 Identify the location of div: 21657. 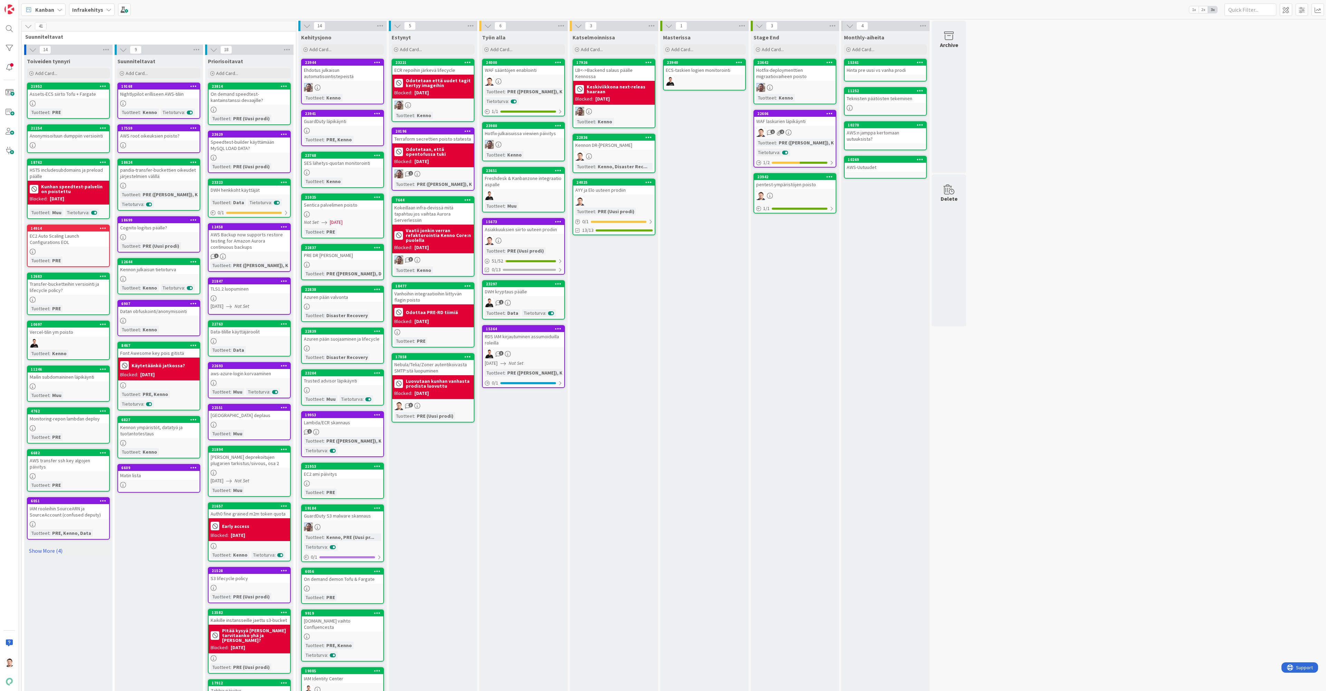
(249, 506).